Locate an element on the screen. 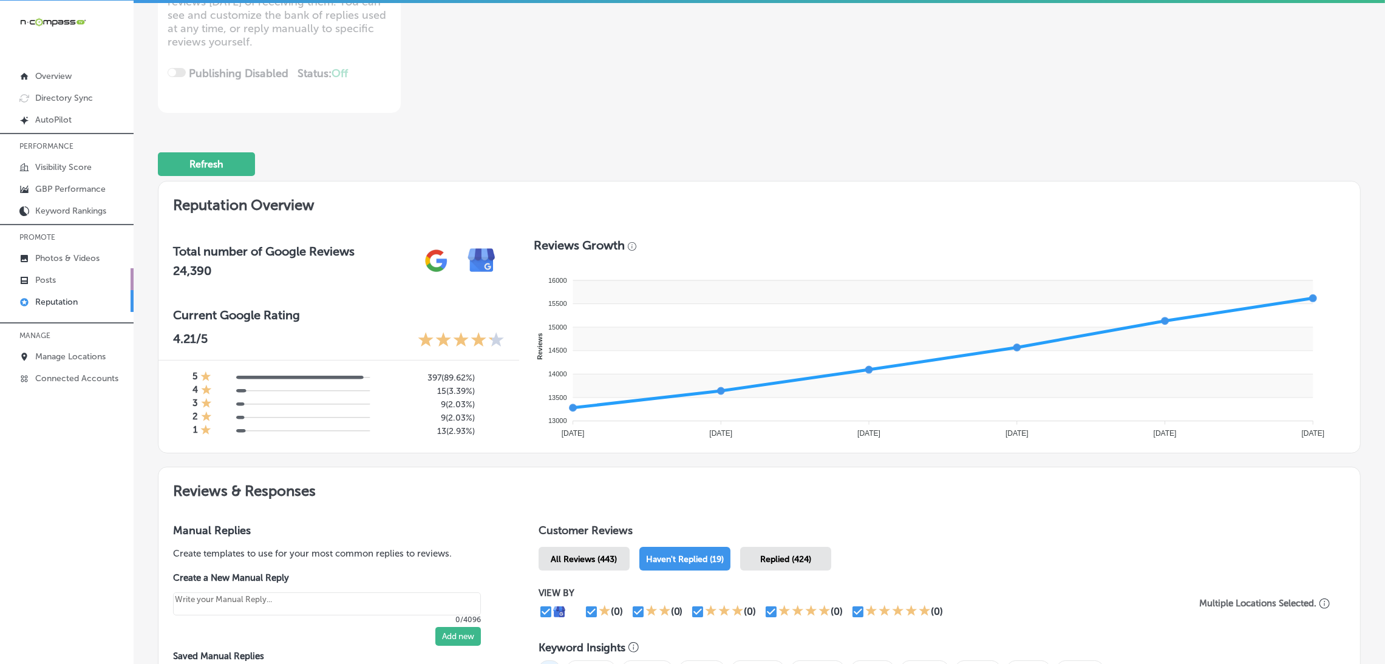 The height and width of the screenshot is (664, 1385). p: Reputation is located at coordinates (56, 302).